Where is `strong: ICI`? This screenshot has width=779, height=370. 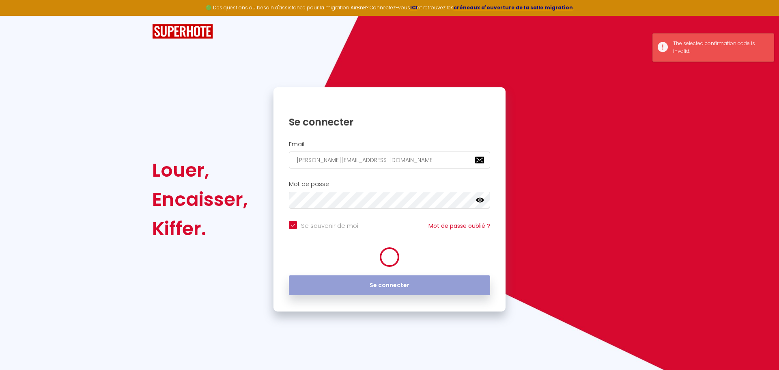 strong: ICI is located at coordinates (414, 7).